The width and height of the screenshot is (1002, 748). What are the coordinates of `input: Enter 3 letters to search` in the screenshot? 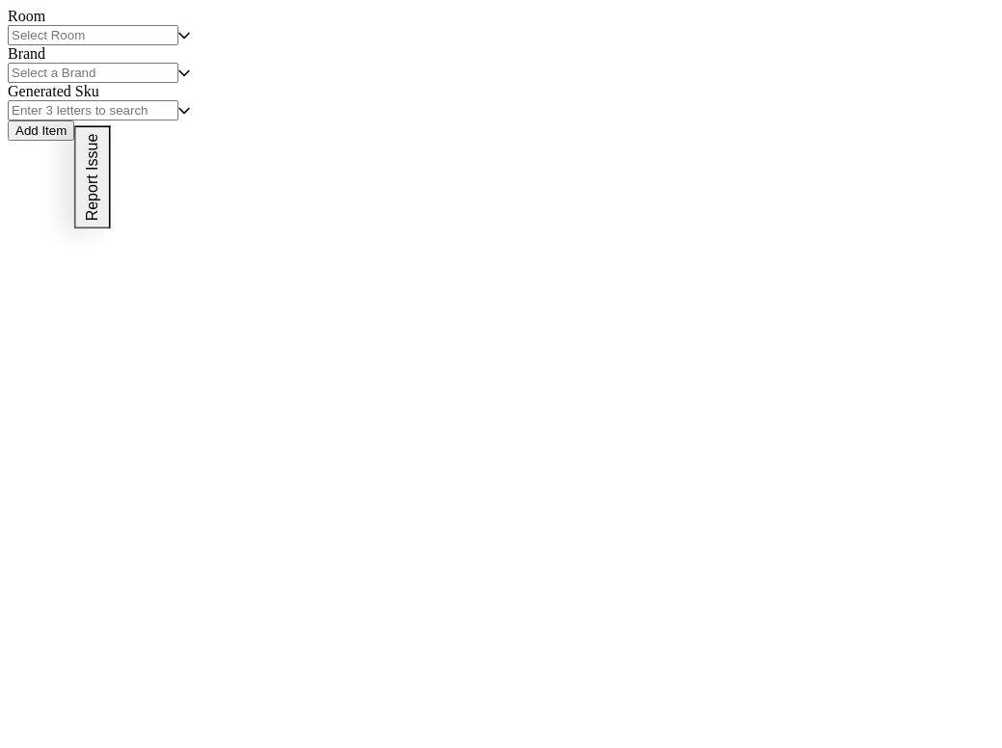 It's located at (93, 110).